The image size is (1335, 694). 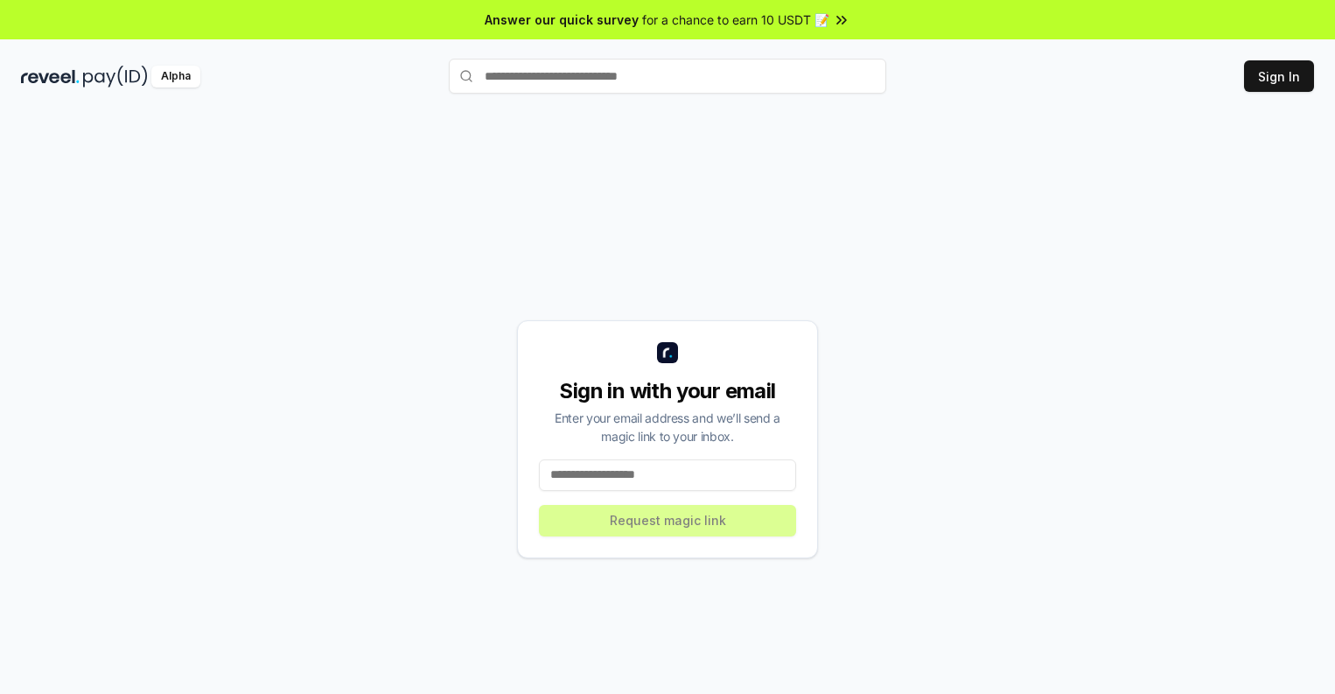 What do you see at coordinates (736, 19) in the screenshot?
I see `span: for a chance to earn 10 USDT 📝` at bounding box center [736, 19].